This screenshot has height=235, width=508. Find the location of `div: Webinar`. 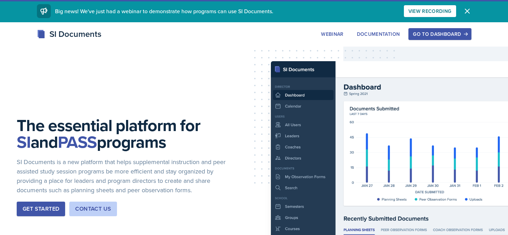

div: Webinar is located at coordinates (332, 34).